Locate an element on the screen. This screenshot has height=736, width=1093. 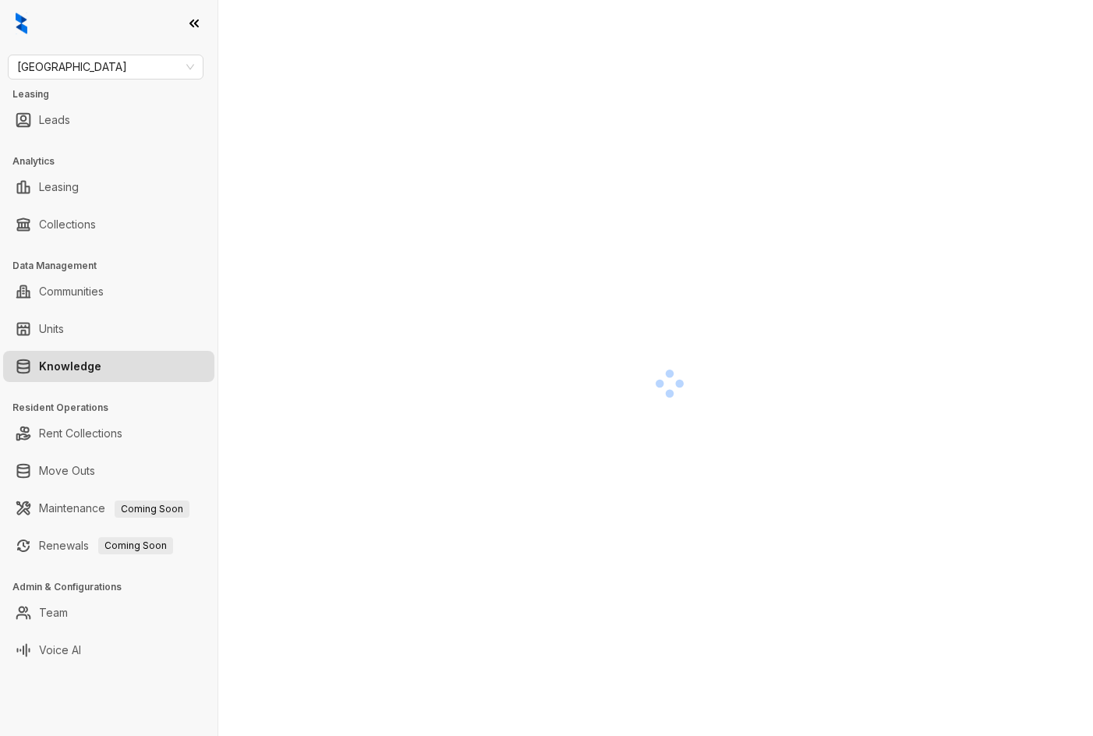
li: Rent Collections is located at coordinates (108, 433).